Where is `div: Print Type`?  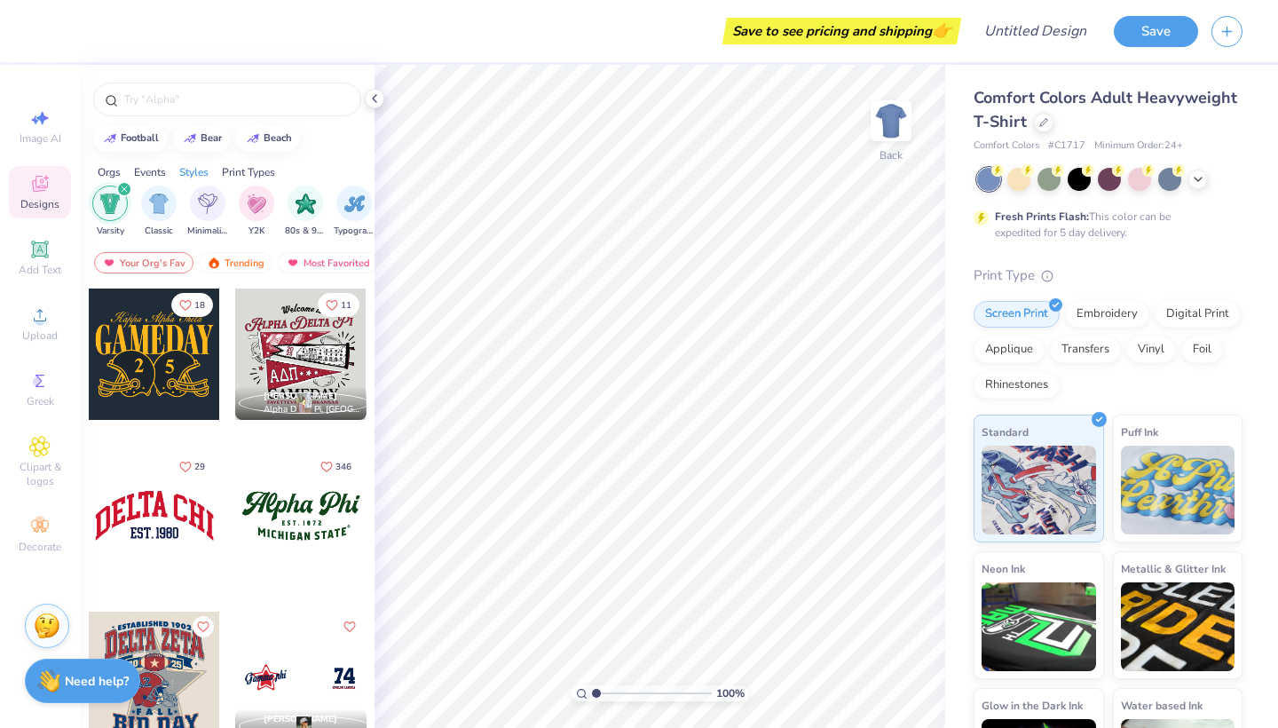 div: Print Type is located at coordinates (1107, 275).